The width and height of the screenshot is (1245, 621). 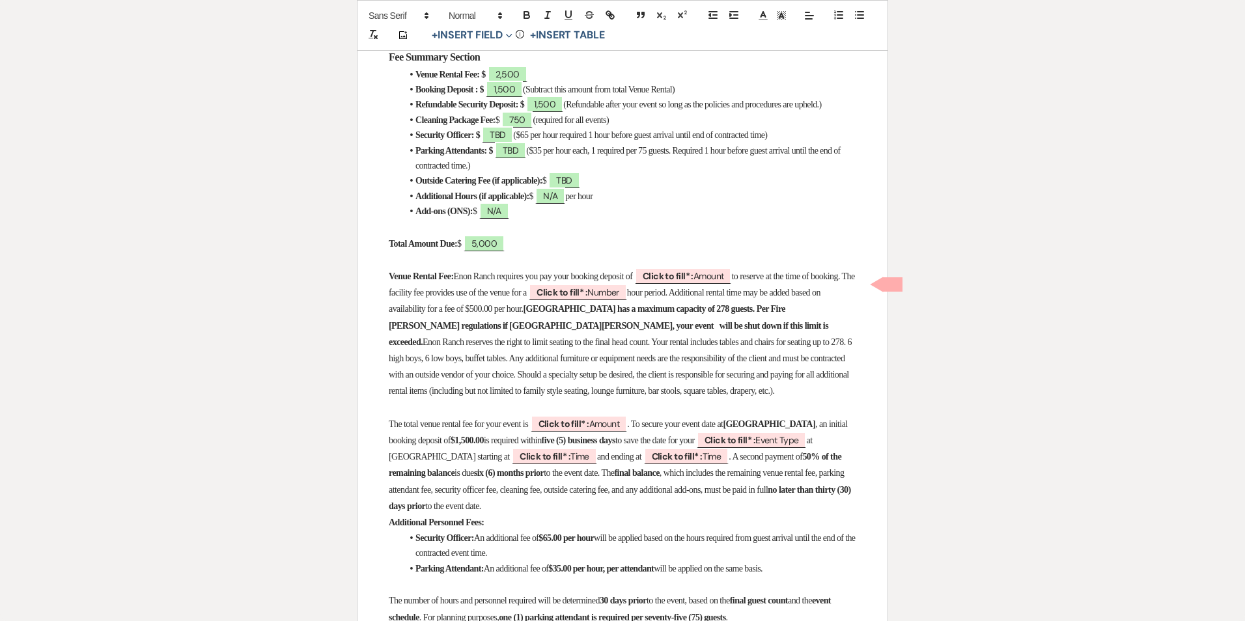 I want to click on strong: Security Officer:, so click(x=445, y=538).